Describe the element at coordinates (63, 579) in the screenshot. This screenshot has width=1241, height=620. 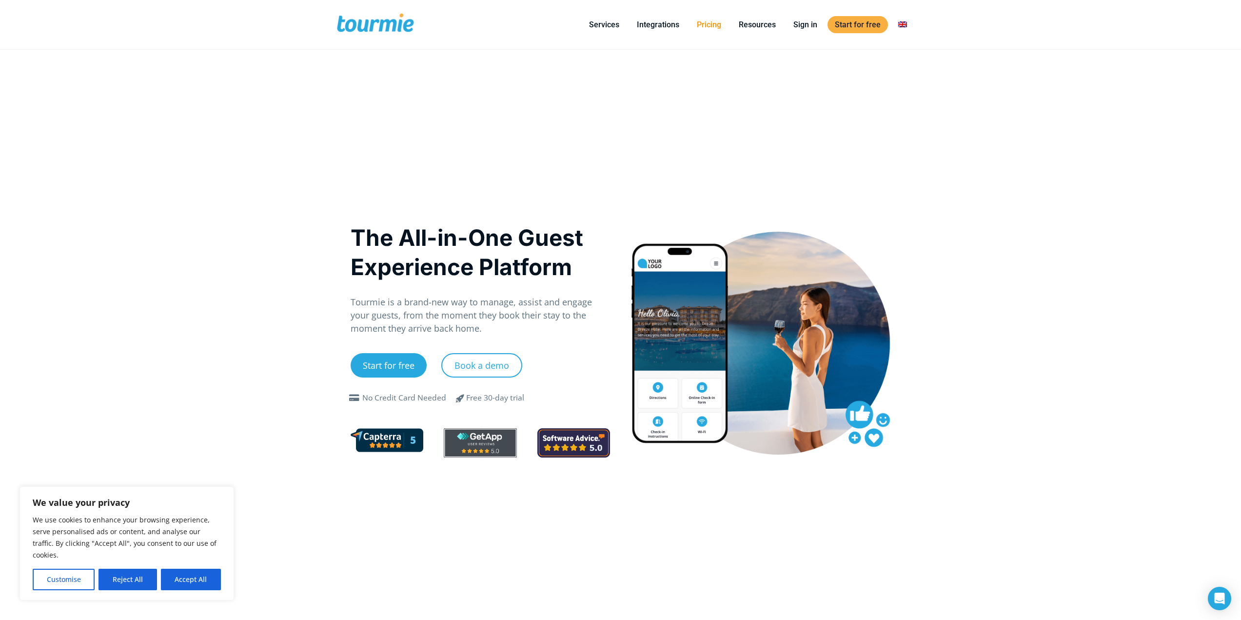
I see `button: Customise` at that location.